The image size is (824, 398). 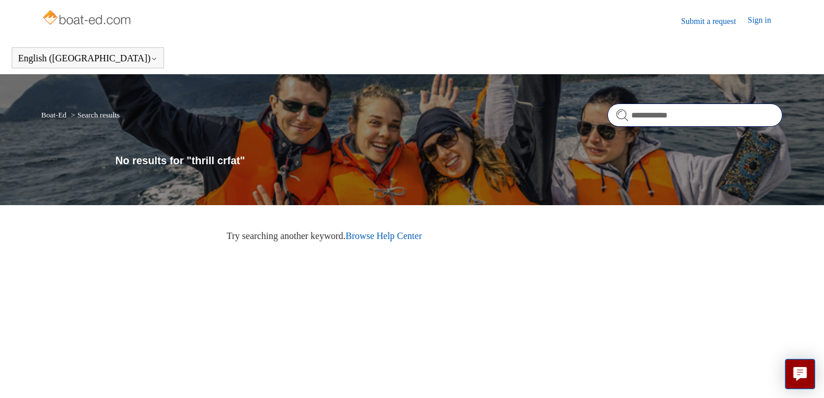 What do you see at coordinates (714, 21) in the screenshot?
I see `a: Submit a request` at bounding box center [714, 21].